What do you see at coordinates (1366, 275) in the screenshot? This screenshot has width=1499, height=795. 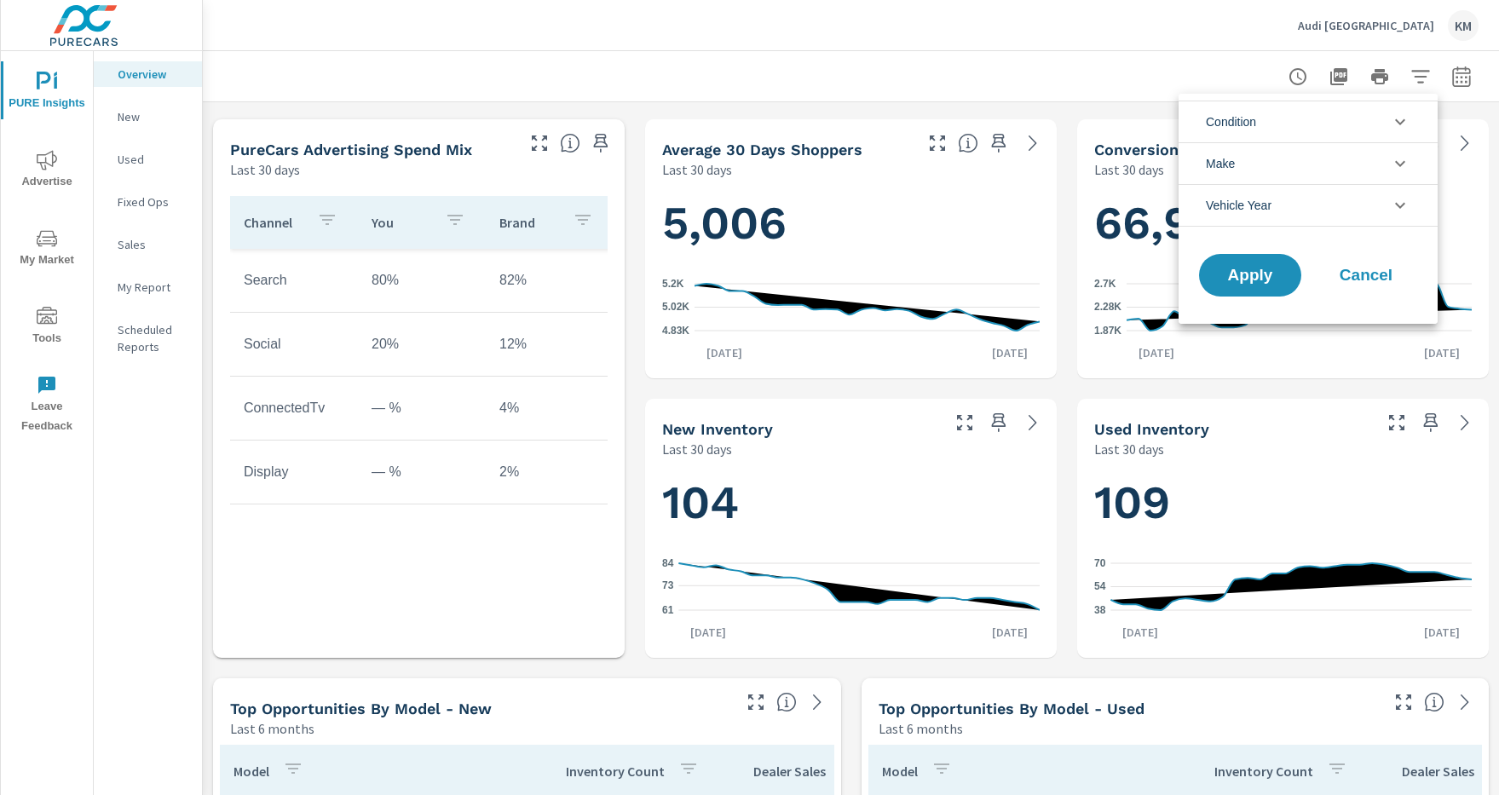 I see `span: Cancel` at bounding box center [1366, 275].